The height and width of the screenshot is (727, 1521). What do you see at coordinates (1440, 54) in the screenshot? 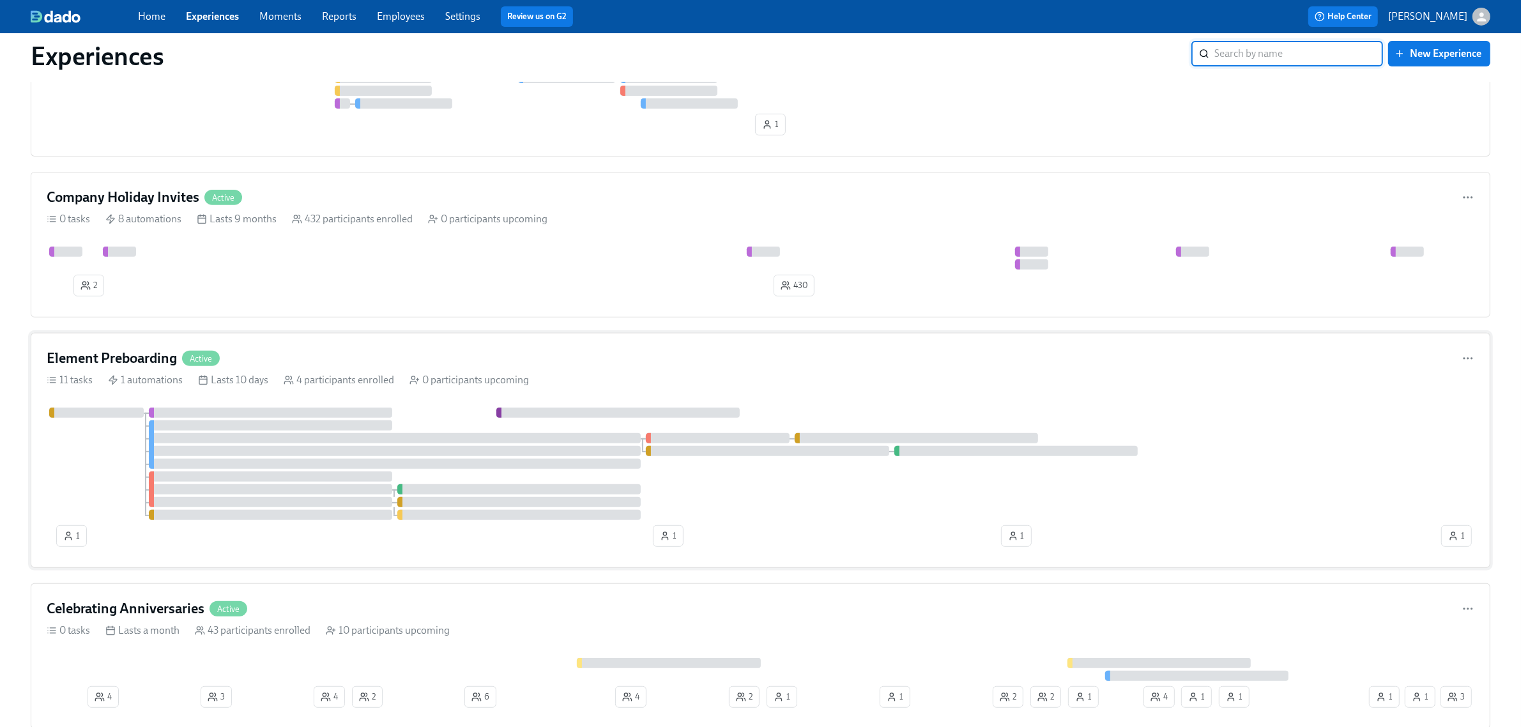
I see `button: New Experience` at bounding box center [1440, 54].